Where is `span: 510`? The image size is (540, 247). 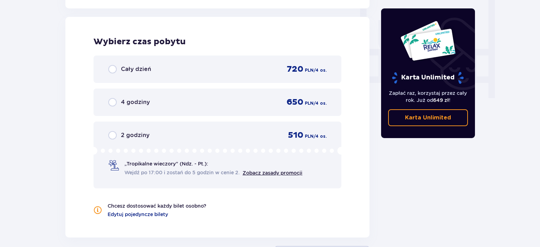 span: 510 is located at coordinates (296, 135).